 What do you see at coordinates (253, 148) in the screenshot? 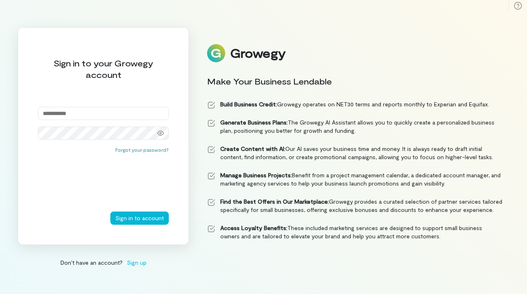
I see `strong: Create Content with AI:` at bounding box center [253, 148].